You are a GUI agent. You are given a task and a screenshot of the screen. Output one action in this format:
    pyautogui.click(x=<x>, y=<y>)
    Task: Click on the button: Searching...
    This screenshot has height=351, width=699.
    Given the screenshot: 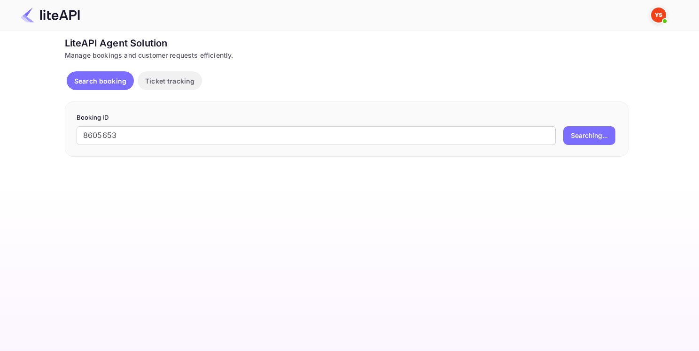 What is the action you would take?
    pyautogui.click(x=589, y=136)
    